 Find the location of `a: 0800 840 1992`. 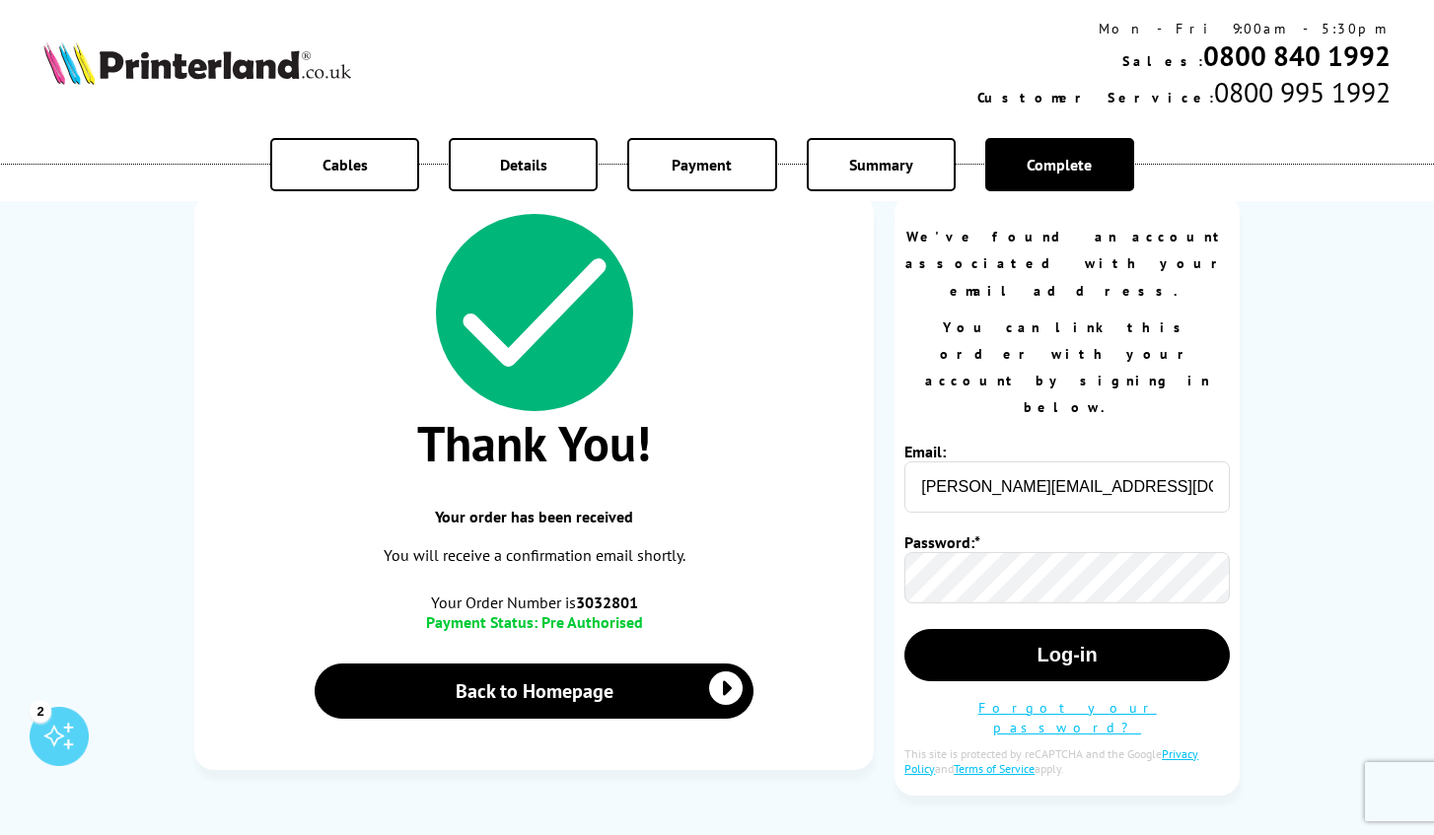

a: 0800 840 1992 is located at coordinates (1297, 55).